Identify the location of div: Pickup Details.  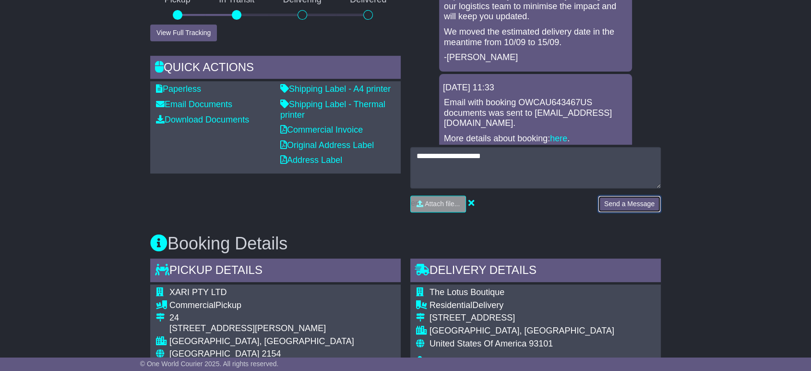
(276, 271).